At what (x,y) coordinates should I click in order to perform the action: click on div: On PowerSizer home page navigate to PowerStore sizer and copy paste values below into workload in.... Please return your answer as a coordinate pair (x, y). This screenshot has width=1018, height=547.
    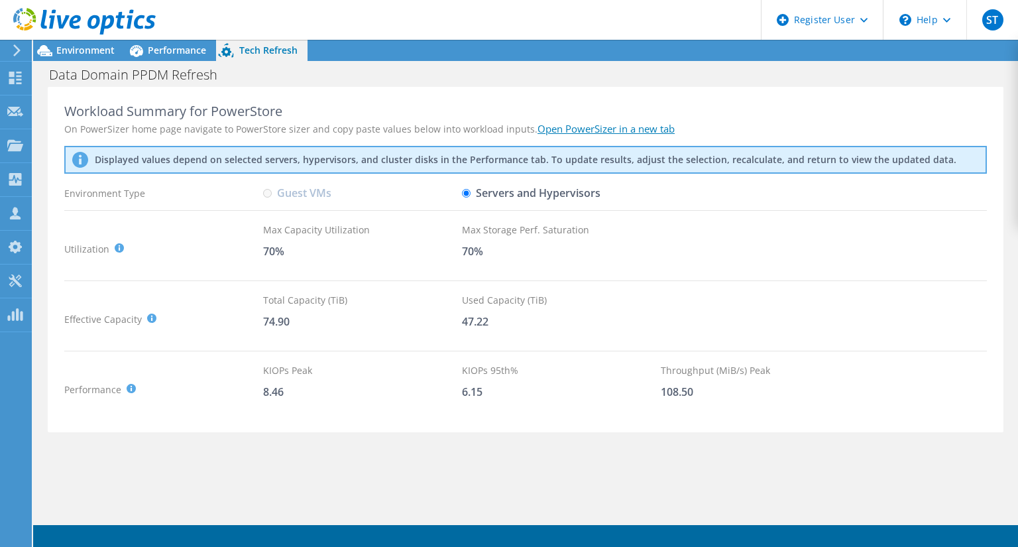
    Looking at the image, I should click on (526, 129).